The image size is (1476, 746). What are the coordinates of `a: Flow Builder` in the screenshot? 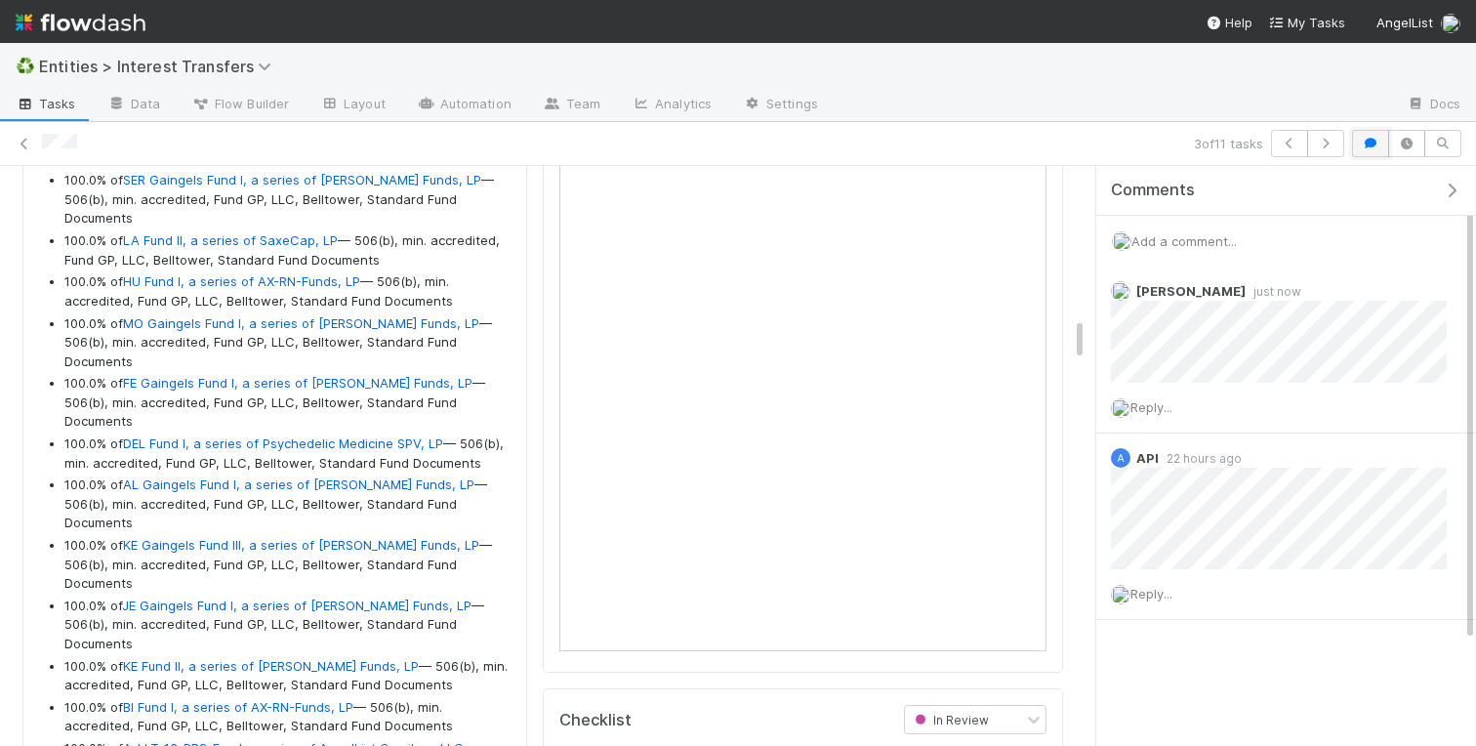 It's located at (240, 105).